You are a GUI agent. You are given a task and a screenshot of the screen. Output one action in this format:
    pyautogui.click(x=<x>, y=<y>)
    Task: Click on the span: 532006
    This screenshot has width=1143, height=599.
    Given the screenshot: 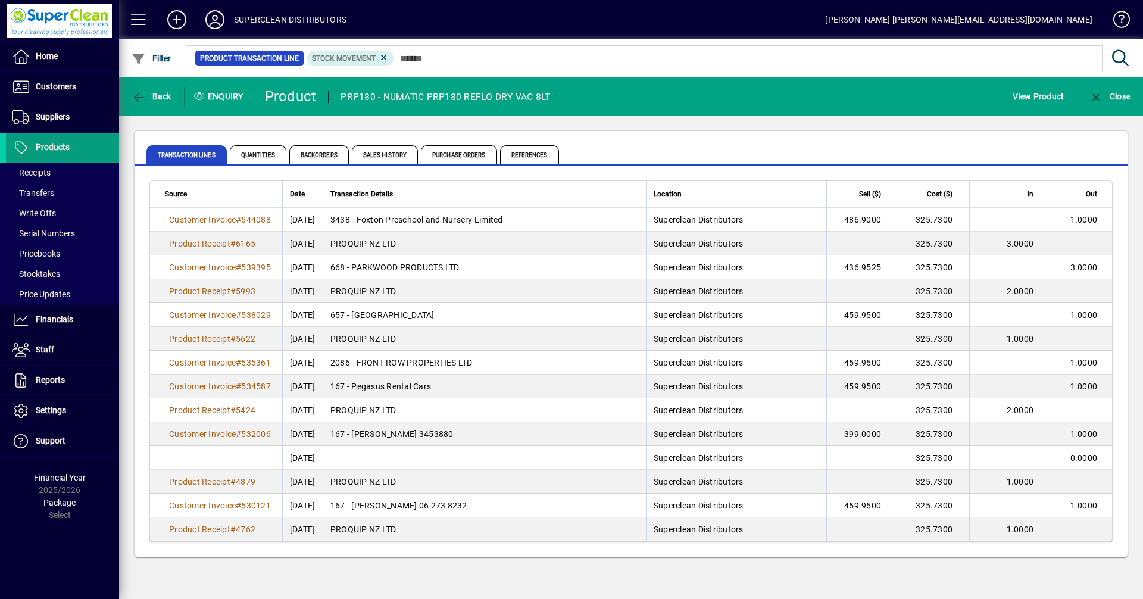 What is the action you would take?
    pyautogui.click(x=256, y=434)
    